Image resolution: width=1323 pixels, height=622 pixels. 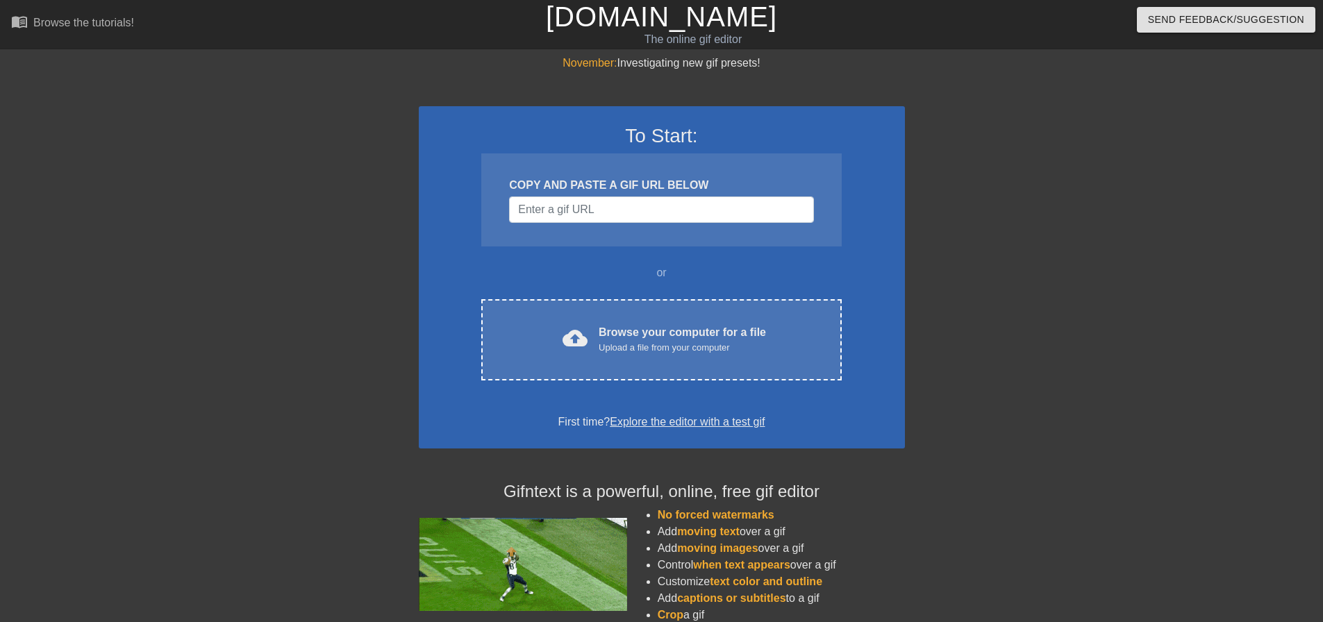 What do you see at coordinates (661, 185) in the screenshot?
I see `div: COPY AND PASTE A GIF URL BELOW` at bounding box center [661, 185].